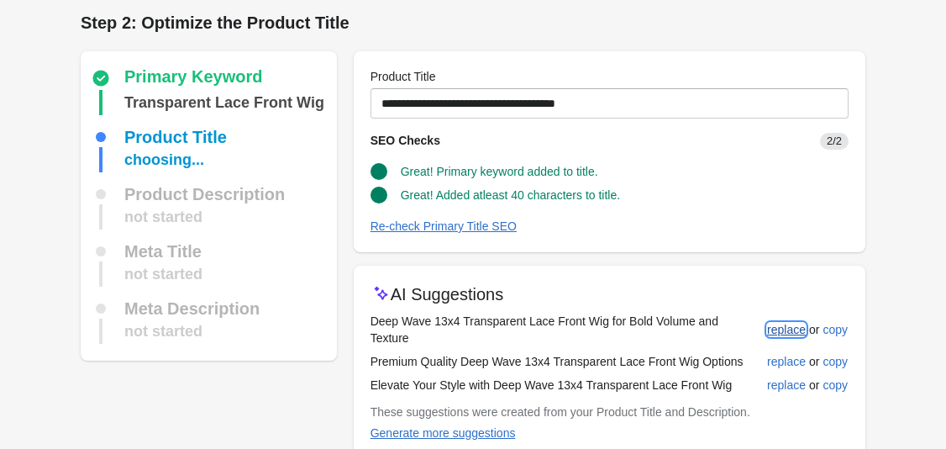 This screenshot has height=449, width=946. Describe the element at coordinates (192, 308) in the screenshot. I see `div: Meta Description` at that location.